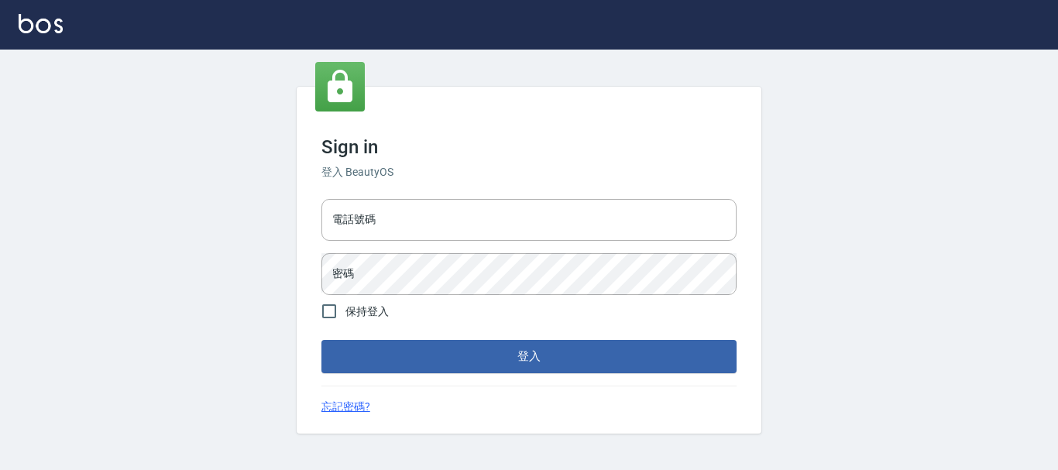  I want to click on button: 登入, so click(529, 356).